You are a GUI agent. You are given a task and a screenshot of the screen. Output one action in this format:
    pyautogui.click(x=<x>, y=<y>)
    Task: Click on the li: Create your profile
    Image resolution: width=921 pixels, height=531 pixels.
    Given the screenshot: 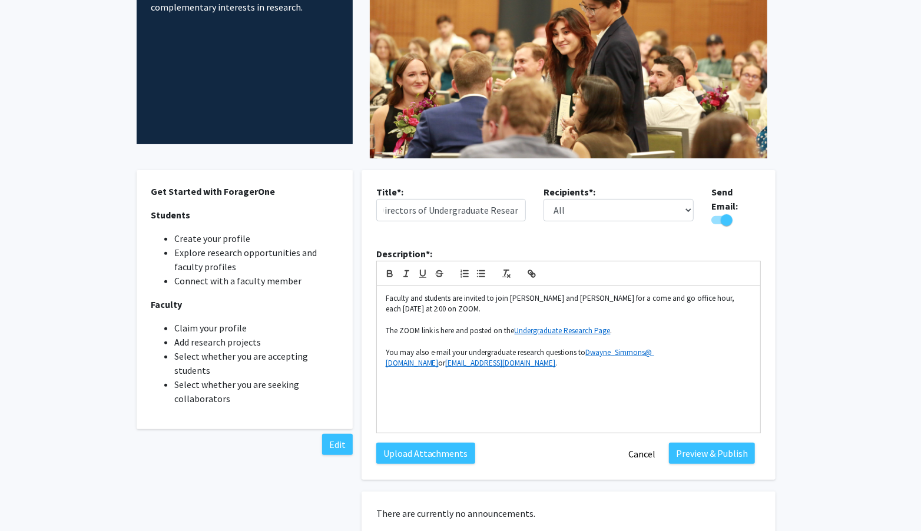 What is the action you would take?
    pyautogui.click(x=256, y=239)
    